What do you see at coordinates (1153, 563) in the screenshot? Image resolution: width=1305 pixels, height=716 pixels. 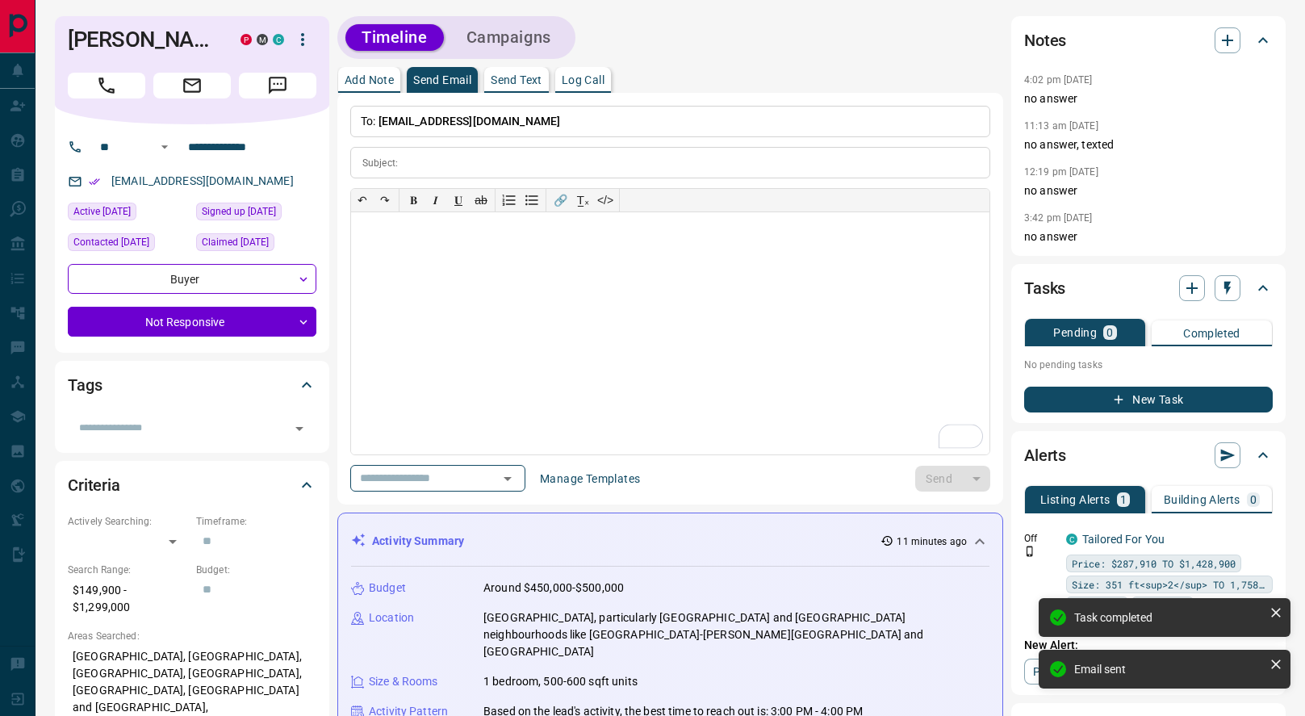 I see `span: Price: $287,910 TO $1,428,900` at bounding box center [1153, 563].